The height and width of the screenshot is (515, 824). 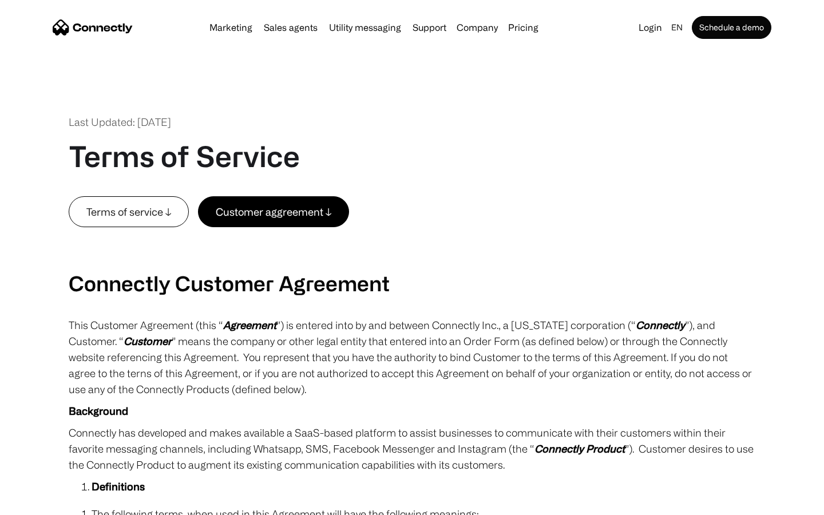 I want to click on div: Customer aggreement ↓, so click(x=273, y=212).